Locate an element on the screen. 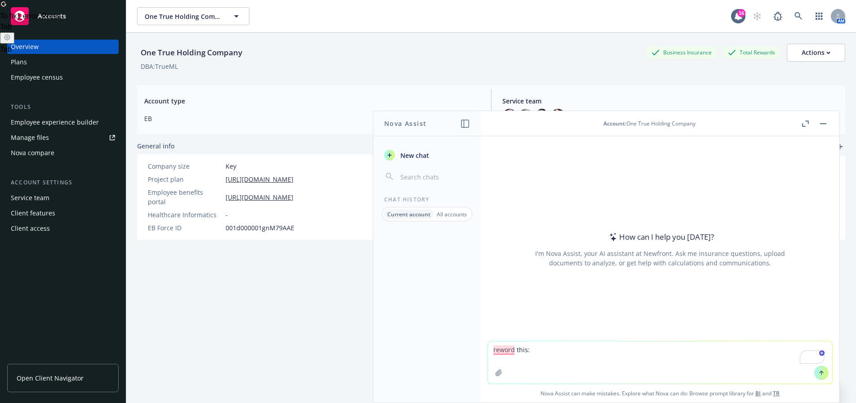  p: Current account is located at coordinates (409, 214).